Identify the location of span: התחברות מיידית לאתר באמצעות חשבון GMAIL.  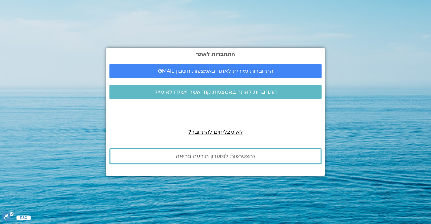
(216, 71).